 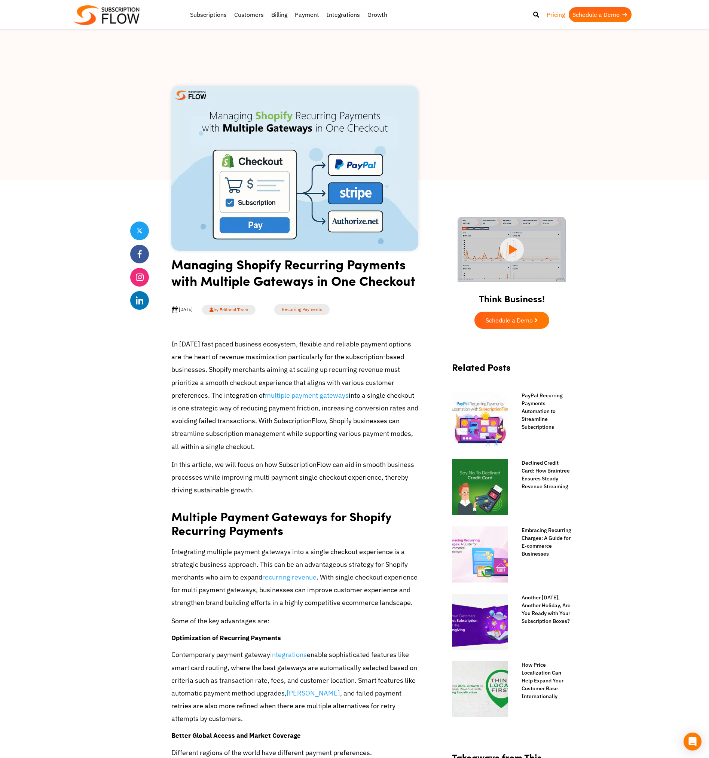 I want to click on h1: Managing Shopify Recurring Payments with Multiple Gateways in One Checkout, so click(x=295, y=275).